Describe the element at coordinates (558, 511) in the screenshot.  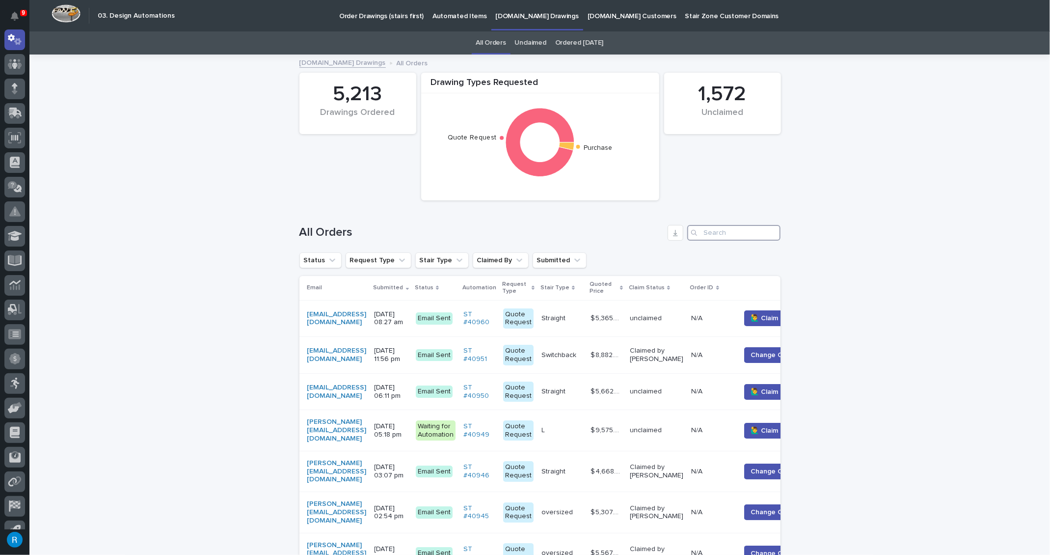
I see `p: oversized` at that location.